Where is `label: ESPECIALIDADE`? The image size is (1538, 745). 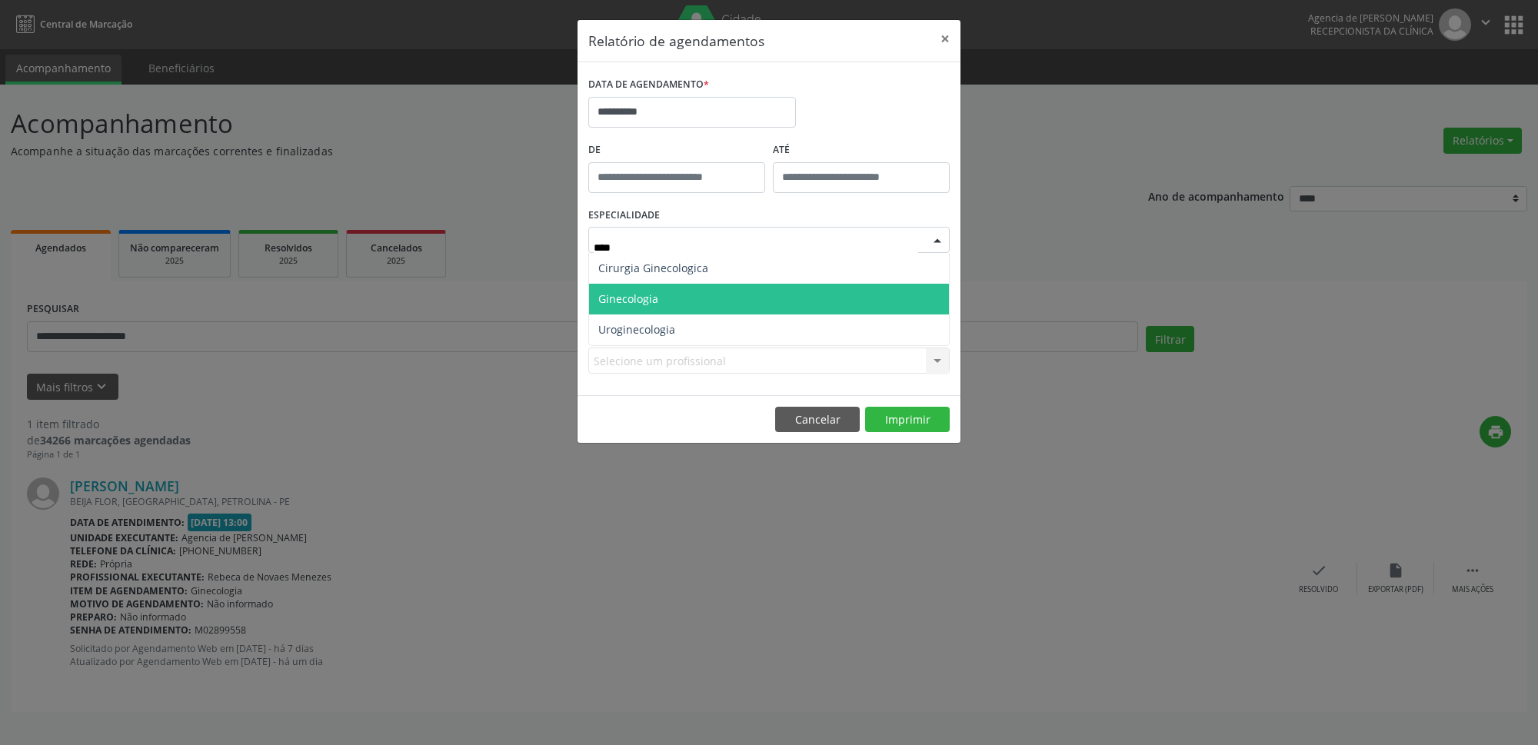
label: ESPECIALIDADE is located at coordinates (623, 215).